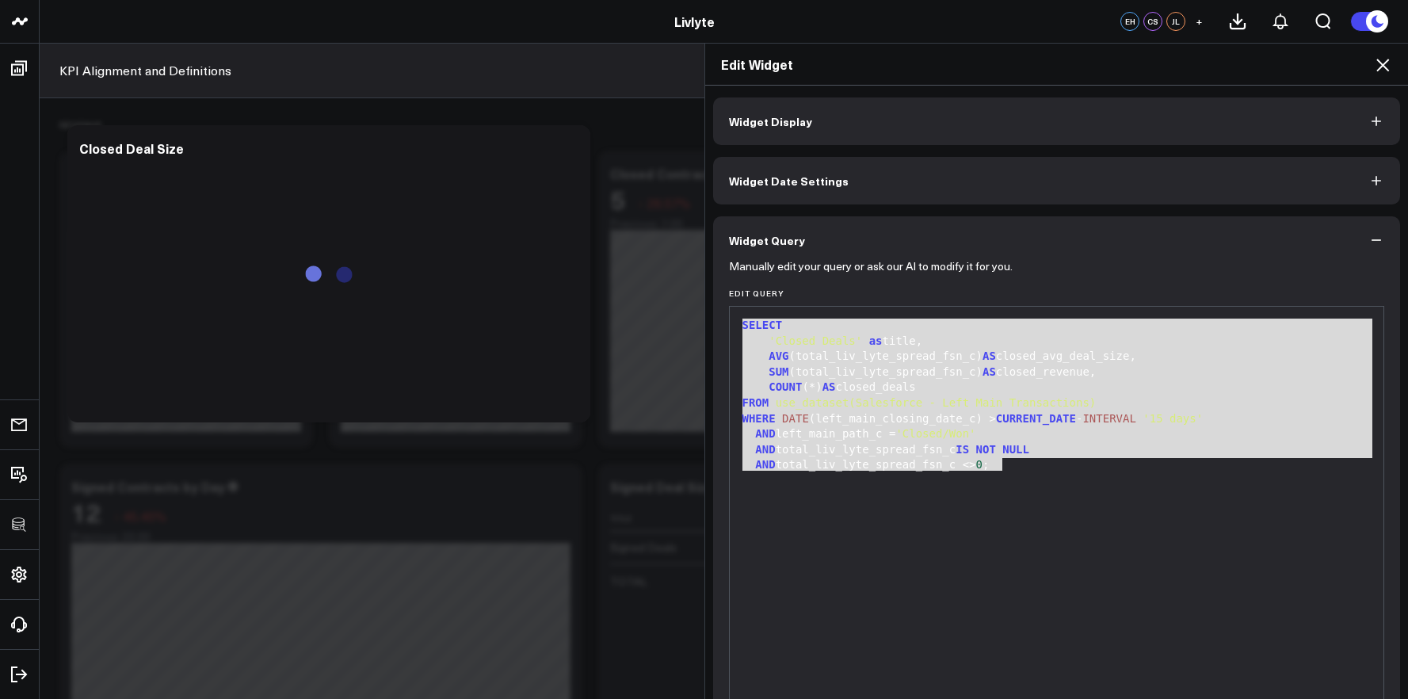 Image resolution: width=1408 pixels, height=699 pixels. What do you see at coordinates (1057, 240) in the screenshot?
I see `button: Widget Query` at bounding box center [1057, 240].